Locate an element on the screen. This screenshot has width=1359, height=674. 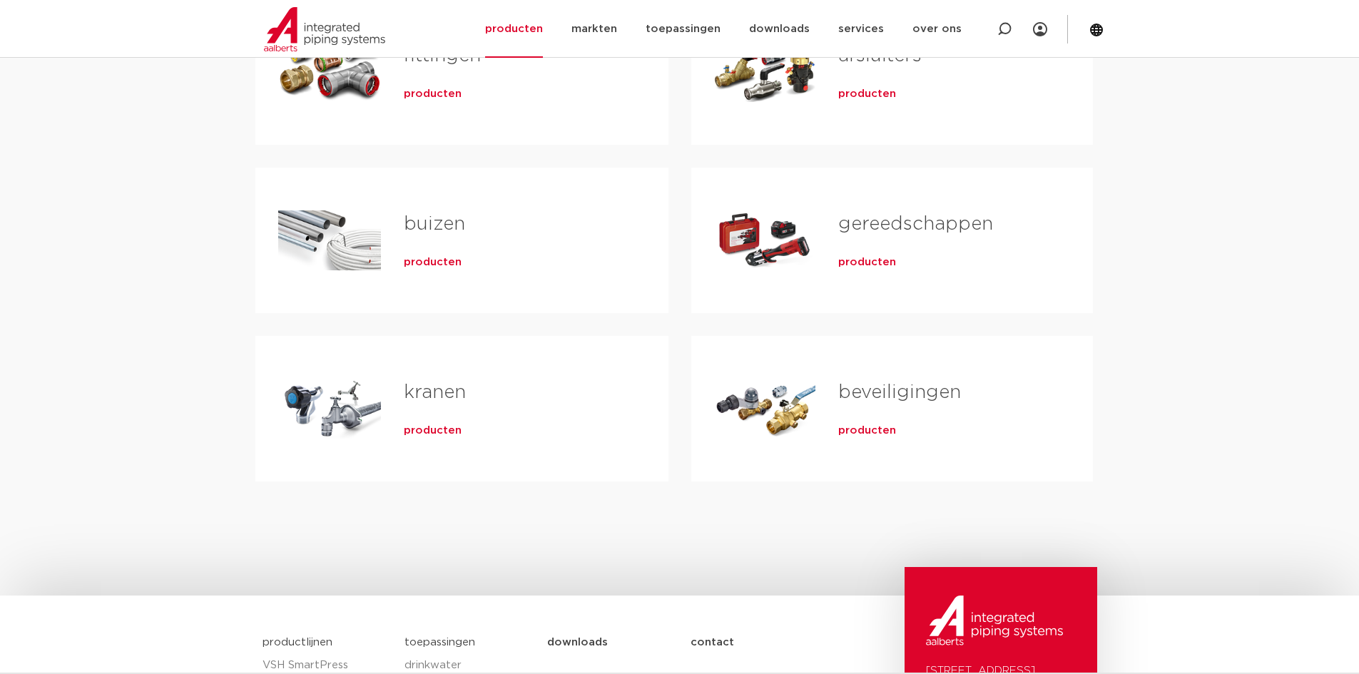
a: contact is located at coordinates (762, 643).